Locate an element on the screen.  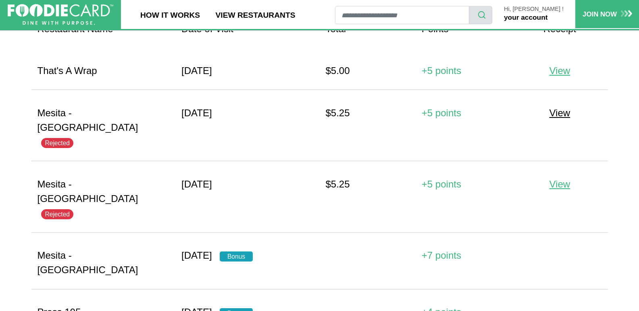
img: FoodieCard; Eat, Drink, Save, Donate is located at coordinates (60, 15).